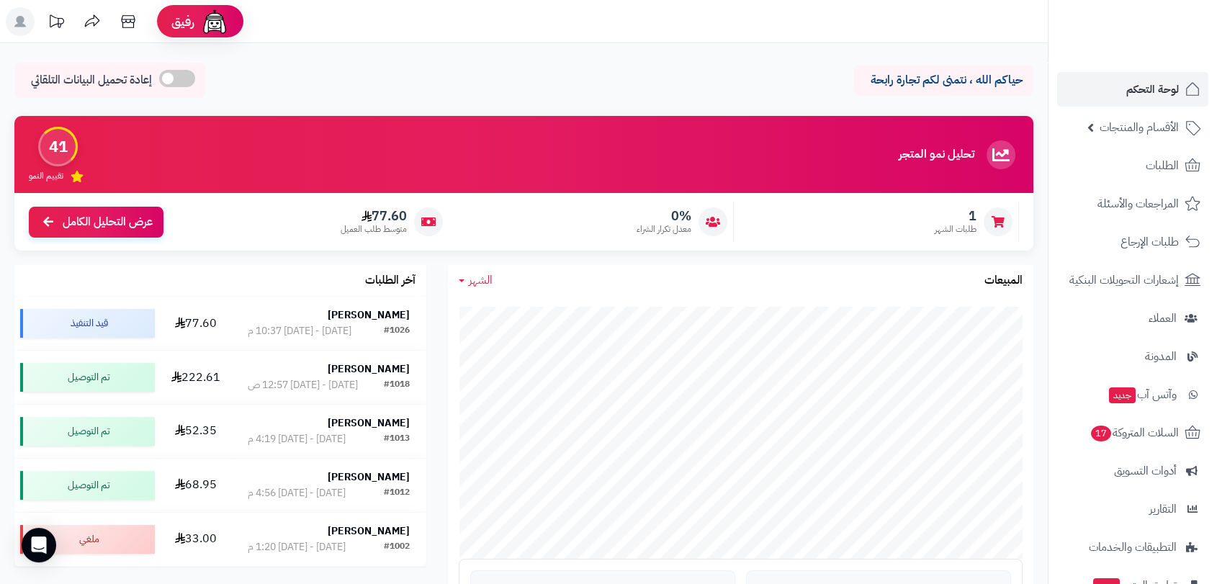 This screenshot has width=1217, height=584. What do you see at coordinates (1133, 547) in the screenshot?
I see `span: التطبيقات والخدمات` at bounding box center [1133, 547].